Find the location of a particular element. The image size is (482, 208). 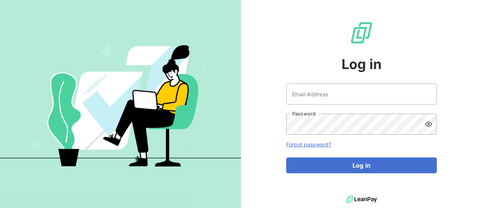

button: Log in is located at coordinates (362, 165).